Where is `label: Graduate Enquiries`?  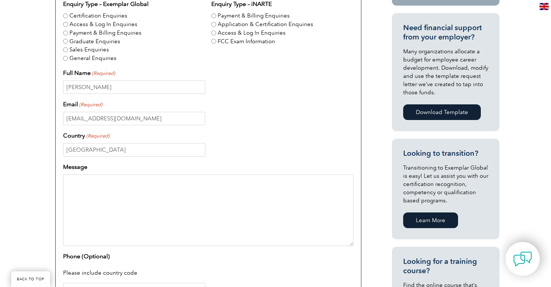
label: Graduate Enquiries is located at coordinates (95, 41).